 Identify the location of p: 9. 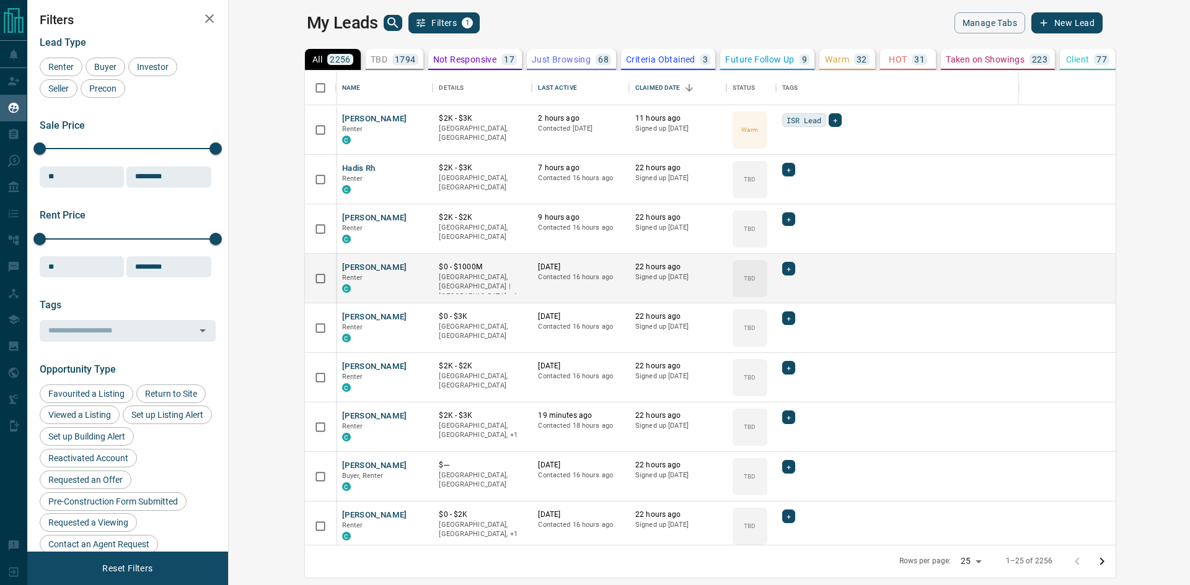
(804, 59).